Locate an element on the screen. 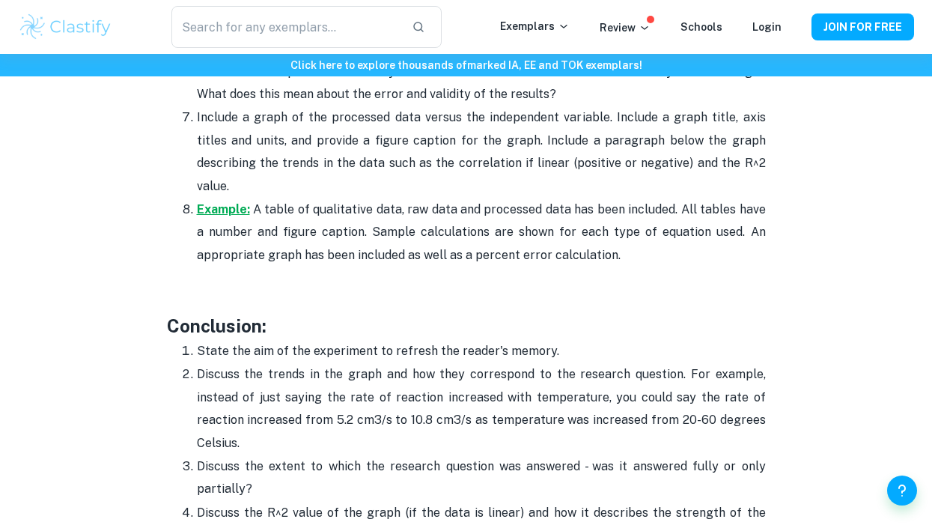 Image resolution: width=932 pixels, height=528 pixels. p: Exemplars is located at coordinates (535, 26).